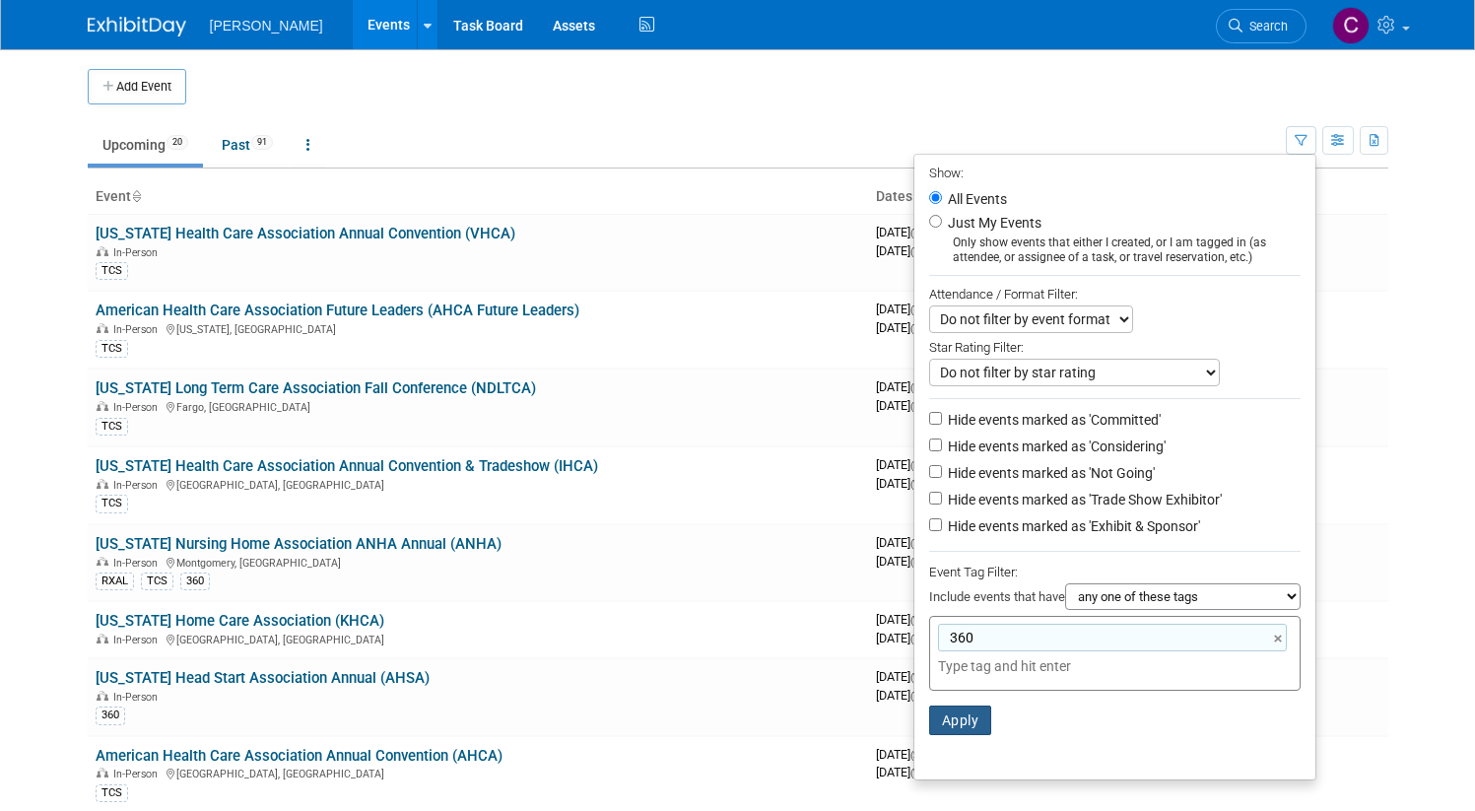  I want to click on label: Hide events marked as 'Not Going', so click(1050, 473).